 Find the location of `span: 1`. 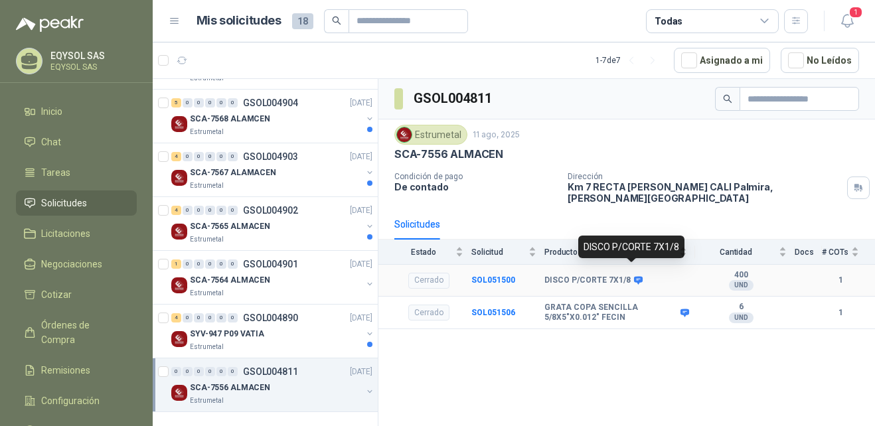

span: 1 is located at coordinates (855, 12).